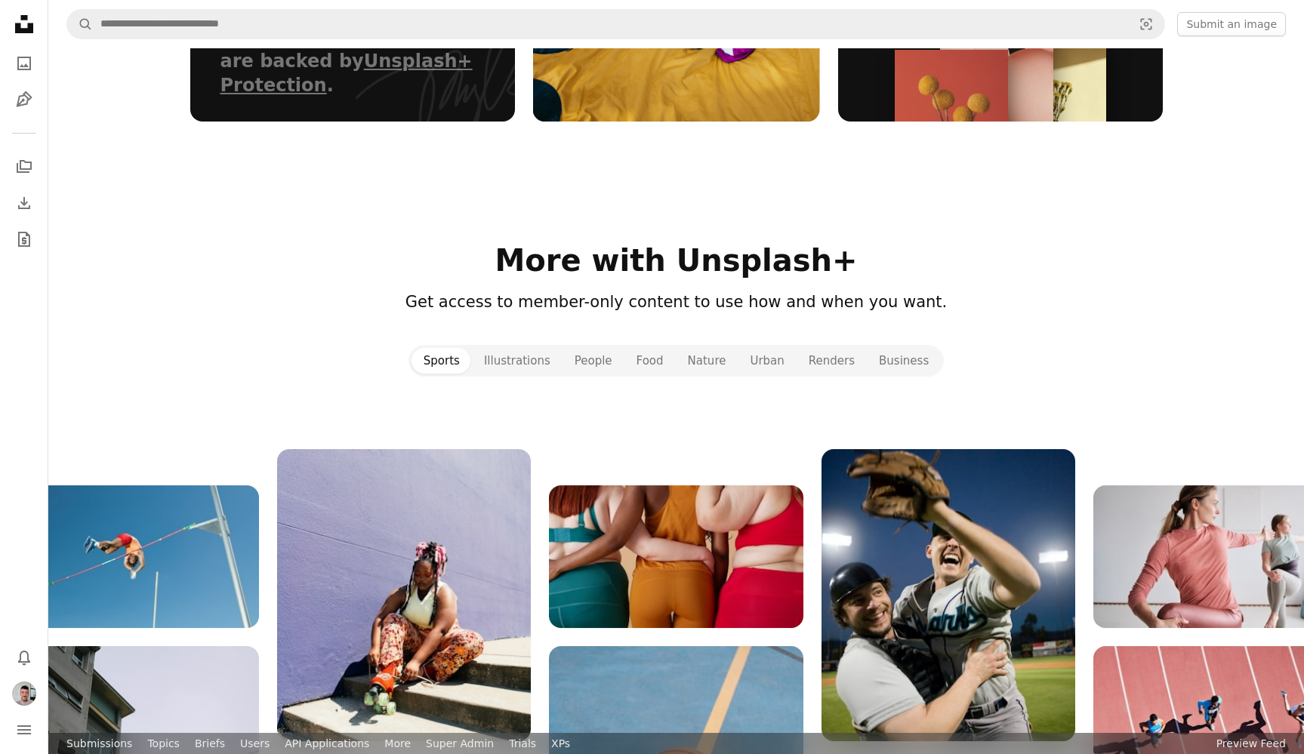 Image resolution: width=1304 pixels, height=754 pixels. What do you see at coordinates (767, 361) in the screenshot?
I see `button: Urban` at bounding box center [767, 361].